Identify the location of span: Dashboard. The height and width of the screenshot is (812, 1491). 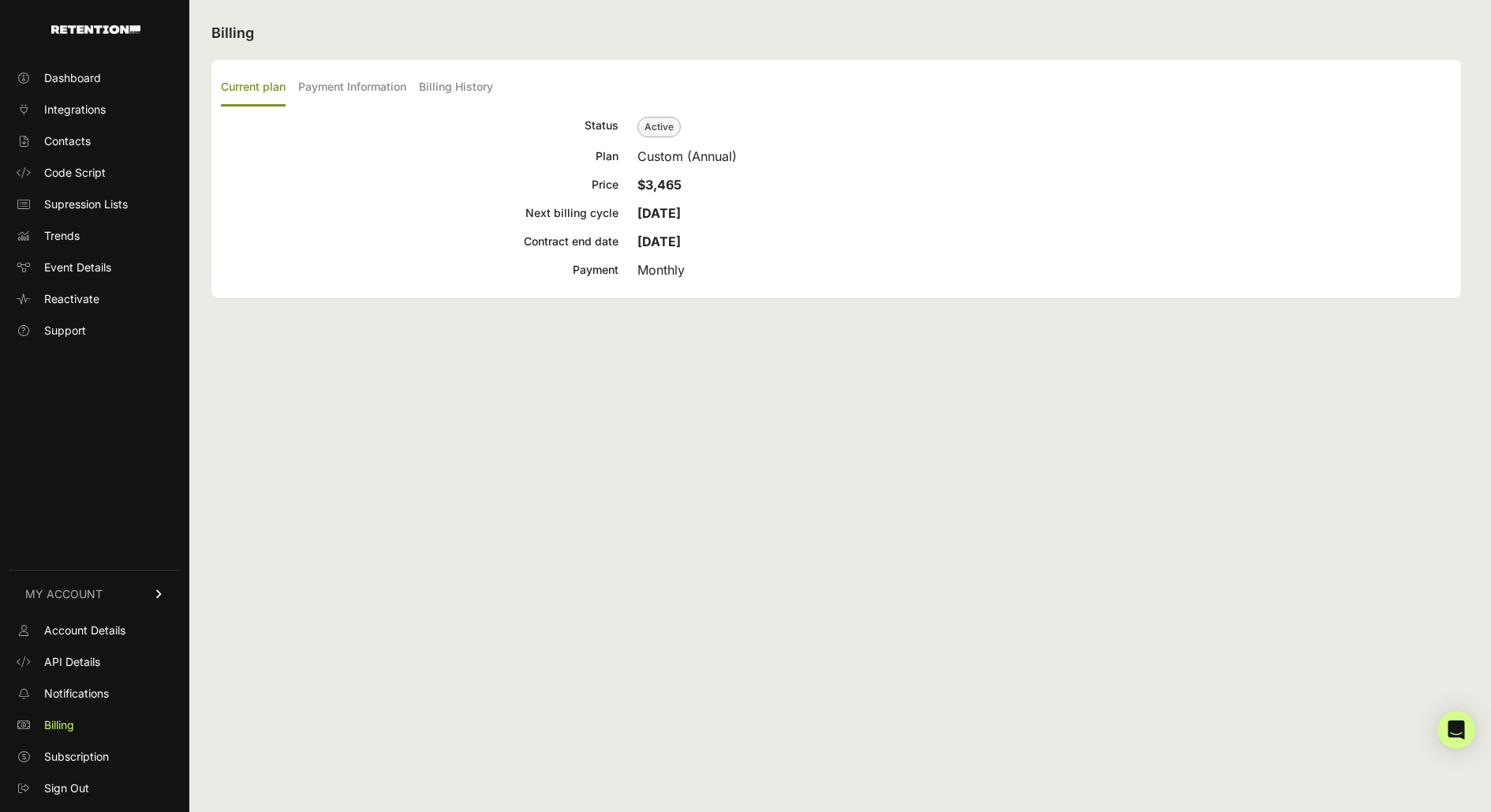
(73, 78).